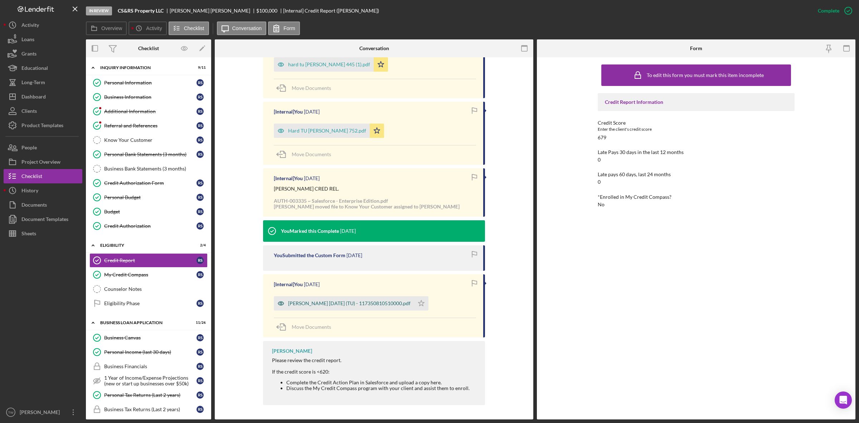 The height and width of the screenshot is (423, 859). I want to click on label: Checklist, so click(194, 28).